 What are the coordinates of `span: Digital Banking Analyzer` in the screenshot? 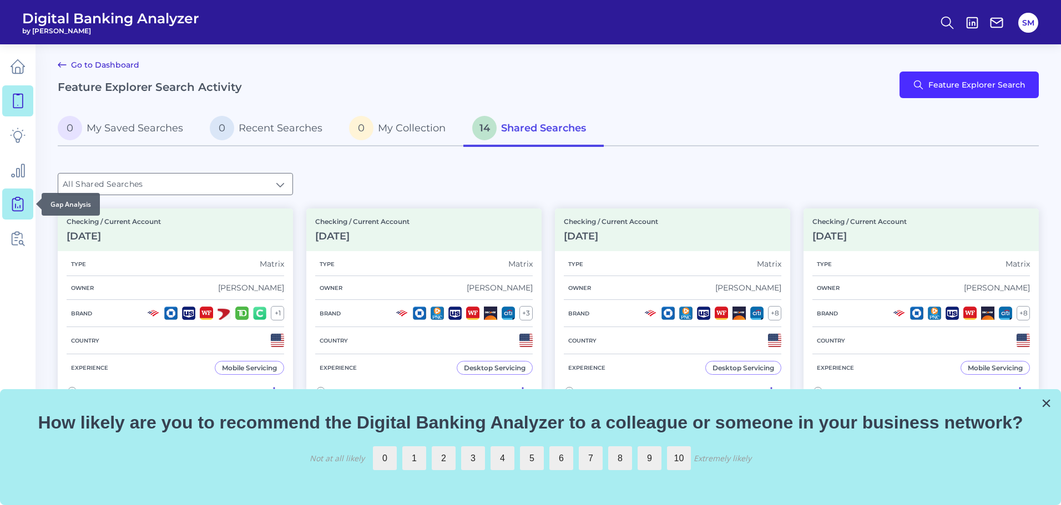 It's located at (110, 18).